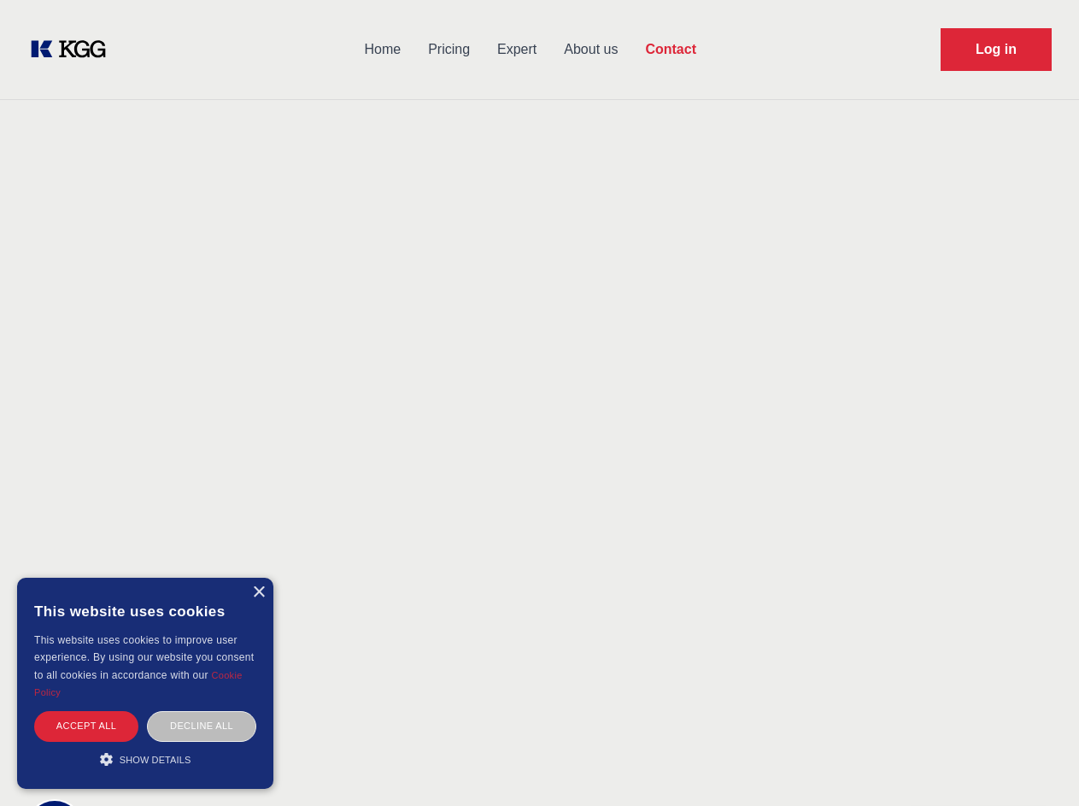  What do you see at coordinates (202, 726) in the screenshot?
I see `div: Decline all` at bounding box center [202, 726].